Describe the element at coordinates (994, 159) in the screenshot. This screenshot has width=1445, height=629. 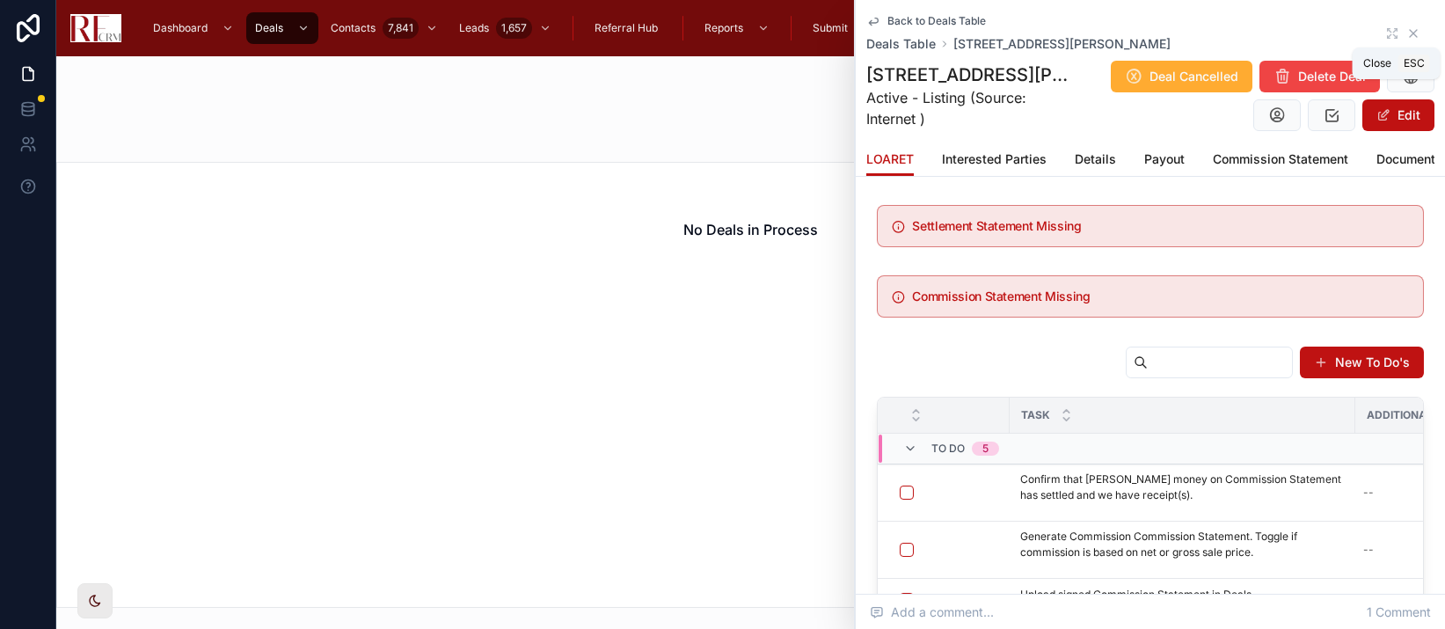
I see `span: Interested Parties` at that location.